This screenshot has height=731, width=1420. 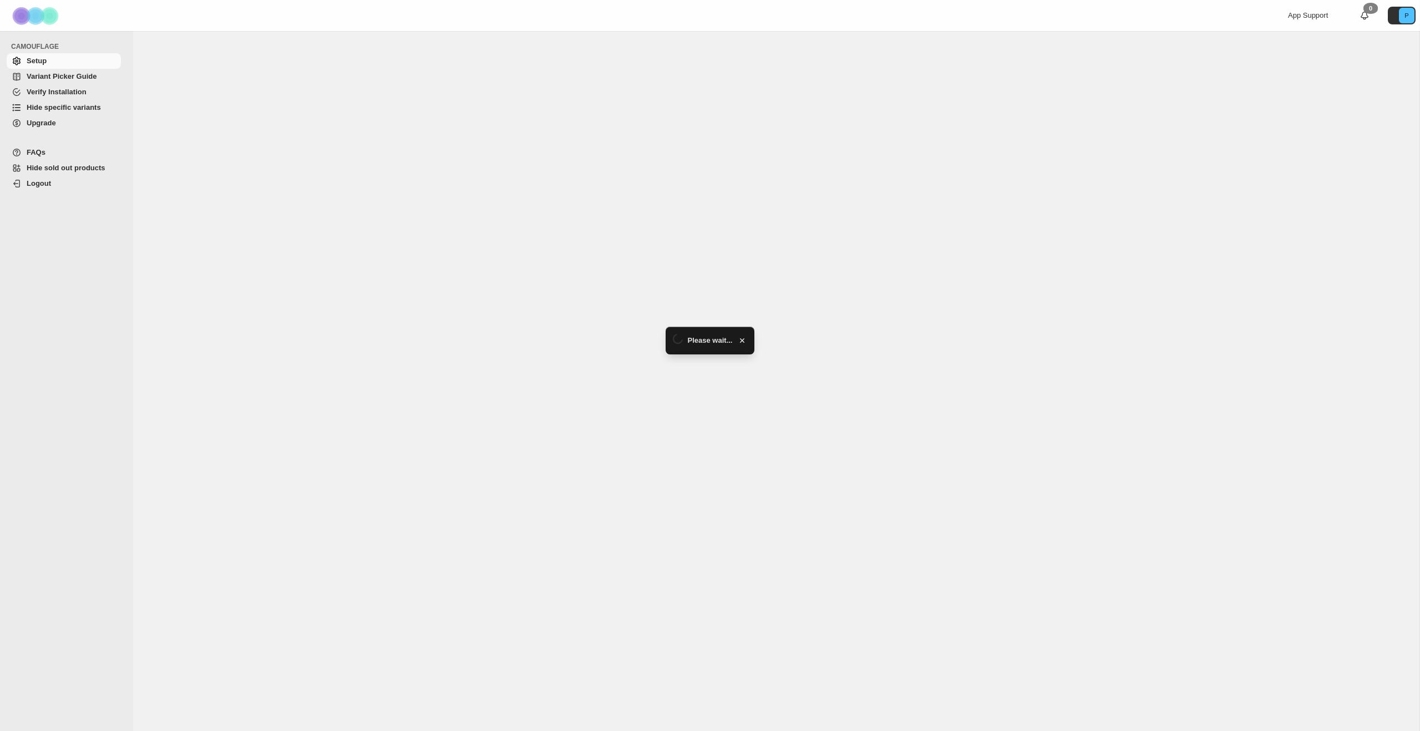 I want to click on button: Avatar with initials P, so click(x=1402, y=16).